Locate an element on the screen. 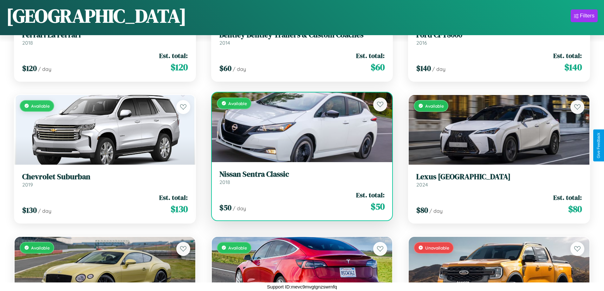  div: Give Feedback is located at coordinates (598, 145).